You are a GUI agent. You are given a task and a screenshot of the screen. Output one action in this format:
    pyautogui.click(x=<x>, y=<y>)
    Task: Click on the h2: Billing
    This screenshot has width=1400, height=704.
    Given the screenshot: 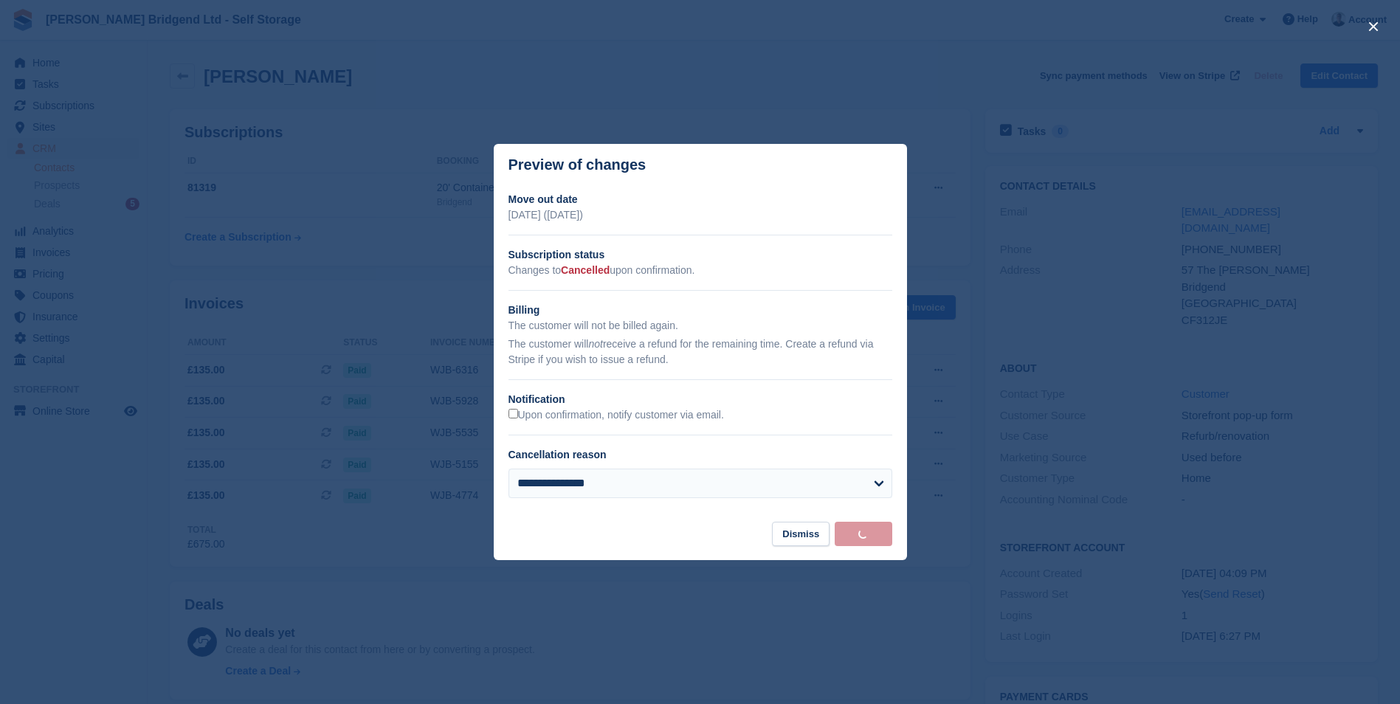 What is the action you would take?
    pyautogui.click(x=700, y=310)
    